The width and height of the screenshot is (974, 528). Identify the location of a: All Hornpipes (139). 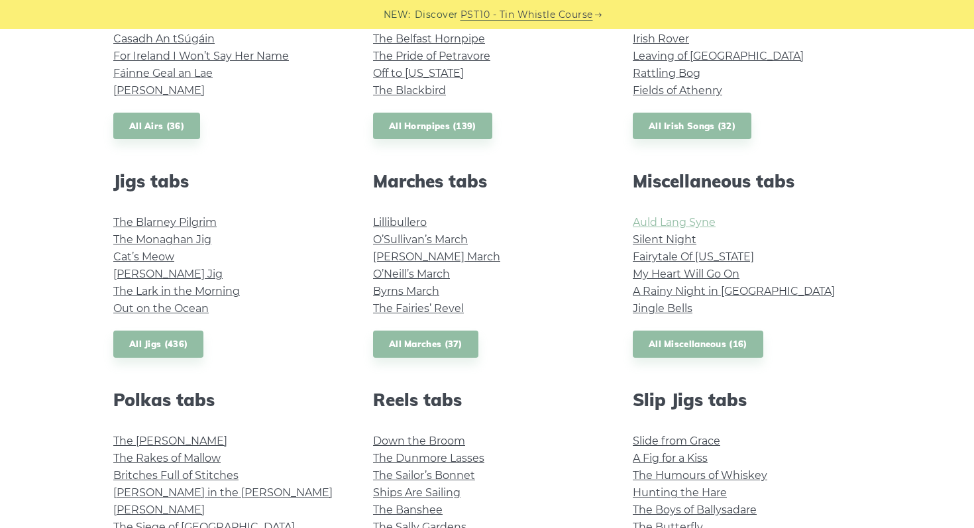
(433, 126).